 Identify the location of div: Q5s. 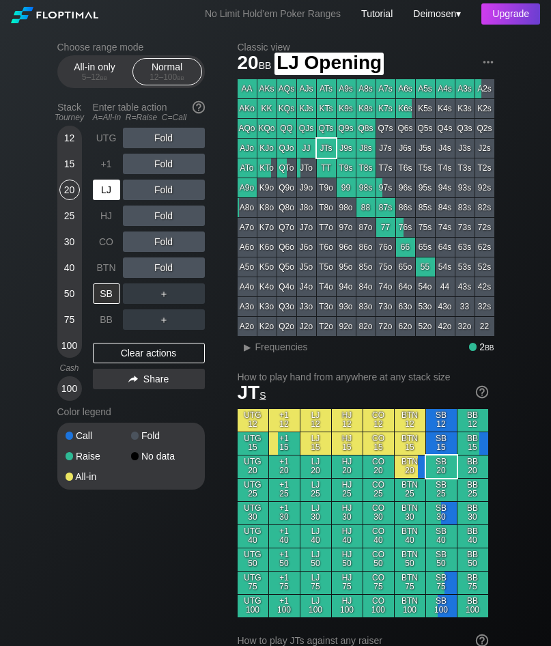
(426, 128).